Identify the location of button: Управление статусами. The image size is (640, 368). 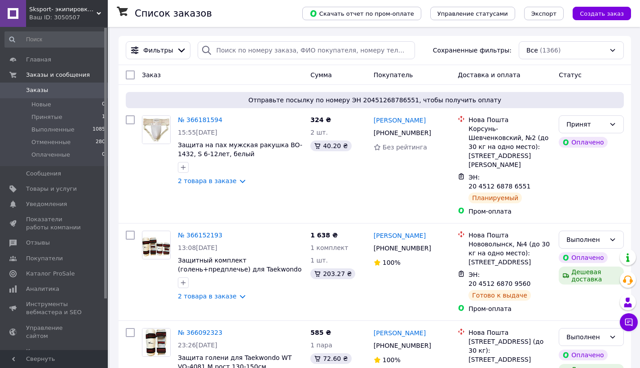
(472, 13).